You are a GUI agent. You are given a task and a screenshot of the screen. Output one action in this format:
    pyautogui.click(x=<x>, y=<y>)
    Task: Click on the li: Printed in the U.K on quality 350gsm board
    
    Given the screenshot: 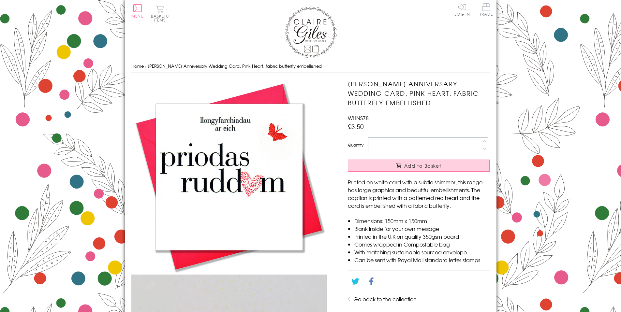 What is the action you would take?
    pyautogui.click(x=422, y=237)
    